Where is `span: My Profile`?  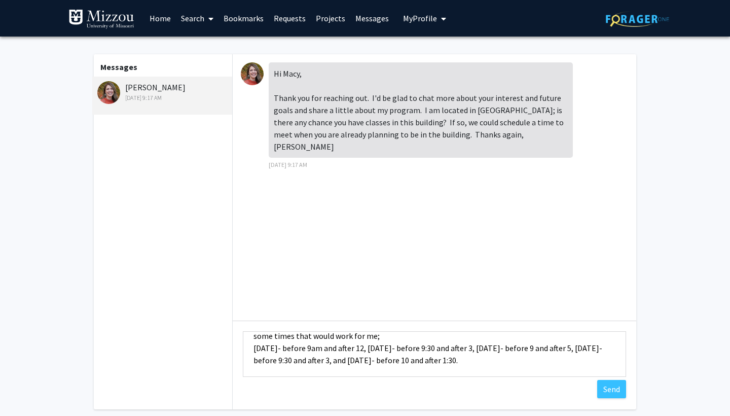
span: My Profile is located at coordinates (420, 18).